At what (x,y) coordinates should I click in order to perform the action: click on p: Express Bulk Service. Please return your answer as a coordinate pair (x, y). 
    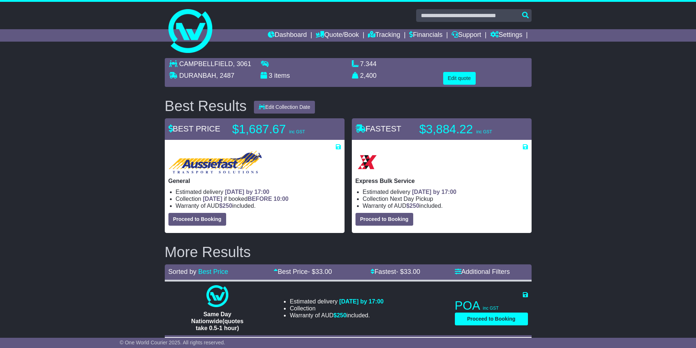
    Looking at the image, I should click on (442, 181).